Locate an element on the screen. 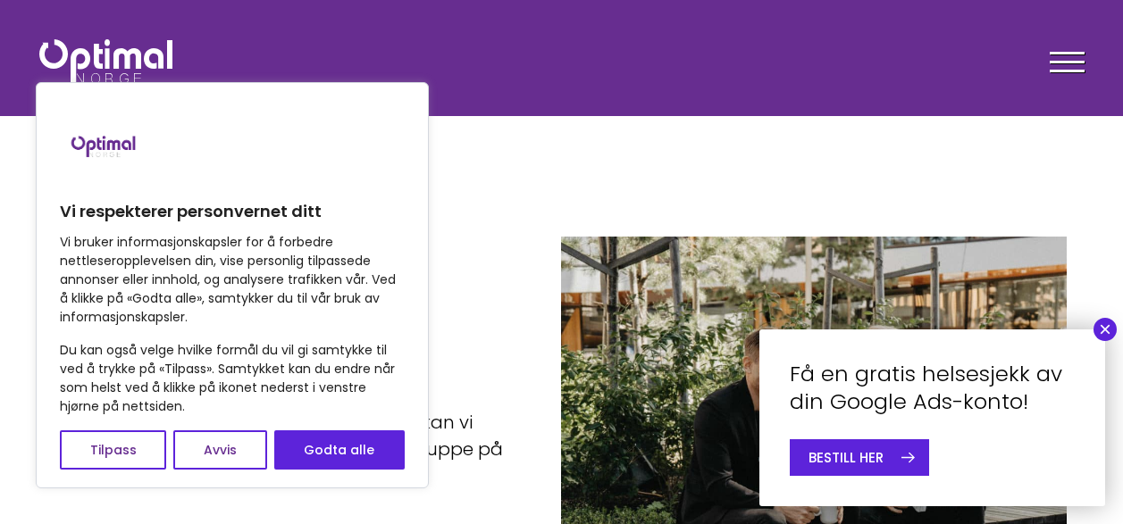 The width and height of the screenshot is (1123, 524). img: Brand logo is located at coordinates (105, 146).